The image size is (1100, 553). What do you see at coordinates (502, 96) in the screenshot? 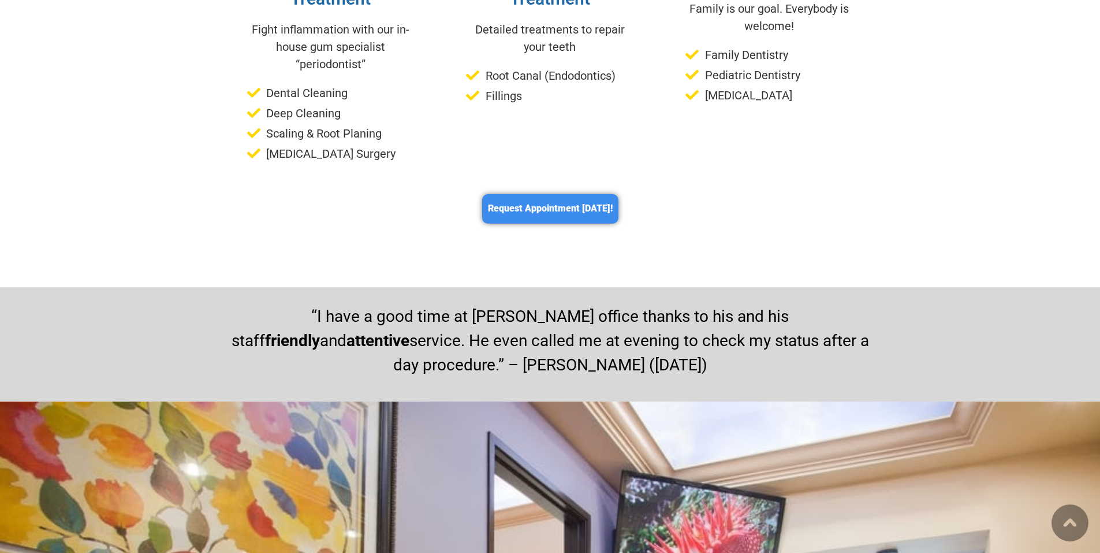
I see `span: Fillings` at bounding box center [502, 96].